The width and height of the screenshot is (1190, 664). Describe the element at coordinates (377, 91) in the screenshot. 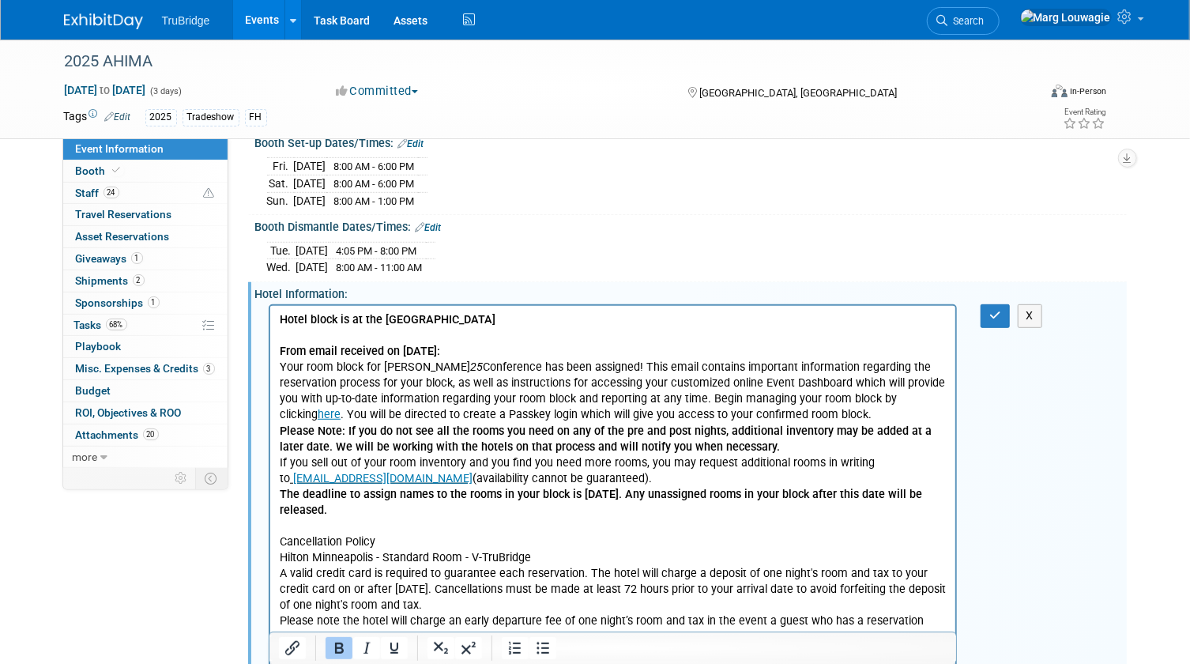

I see `button: Committed` at that location.